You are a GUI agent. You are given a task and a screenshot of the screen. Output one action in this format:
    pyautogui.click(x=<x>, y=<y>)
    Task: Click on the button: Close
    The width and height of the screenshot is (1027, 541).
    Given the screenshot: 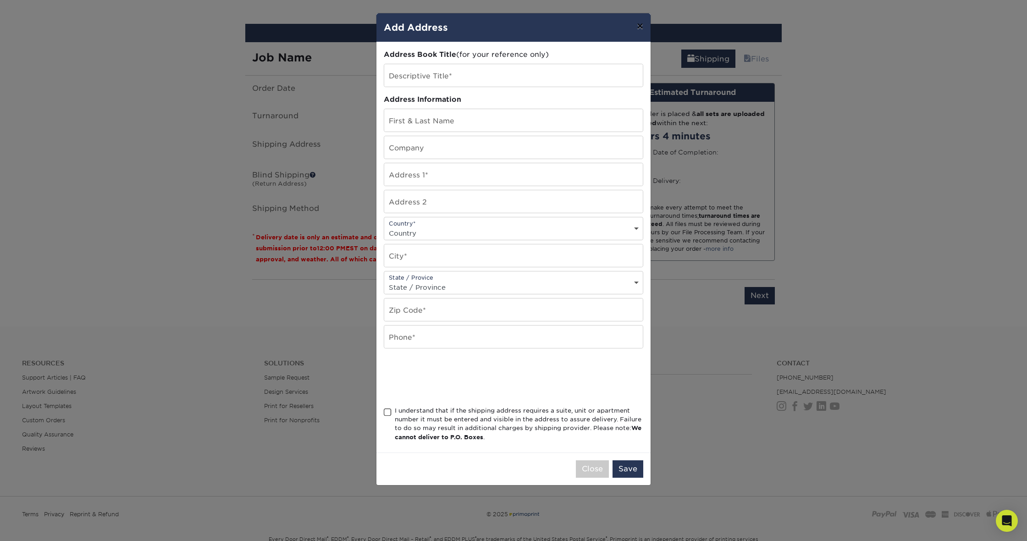 What is the action you would take?
    pyautogui.click(x=592, y=469)
    